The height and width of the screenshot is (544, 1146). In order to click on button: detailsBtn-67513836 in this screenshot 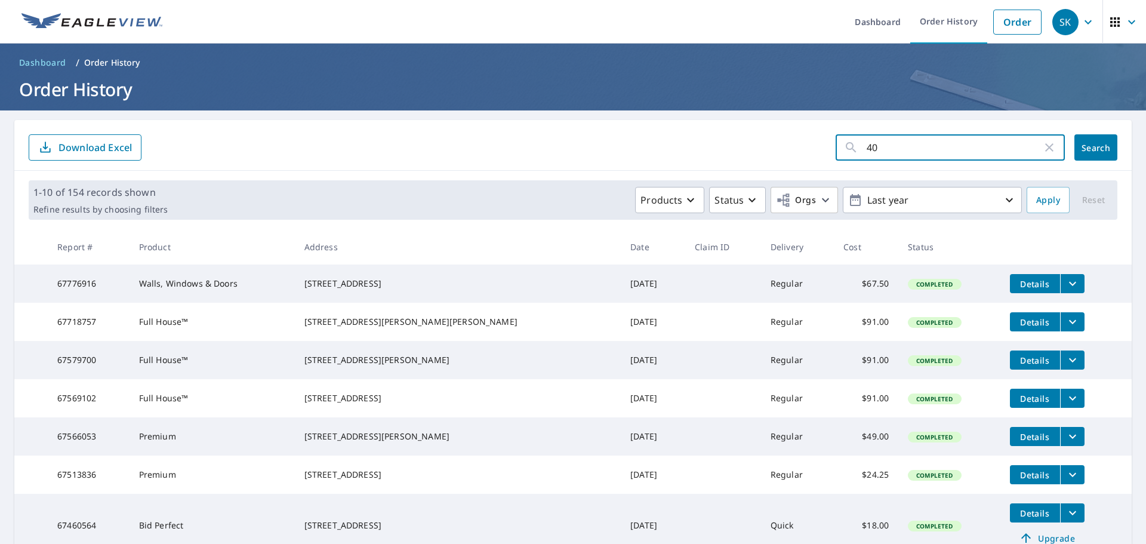, I will do `click(1035, 475)`.